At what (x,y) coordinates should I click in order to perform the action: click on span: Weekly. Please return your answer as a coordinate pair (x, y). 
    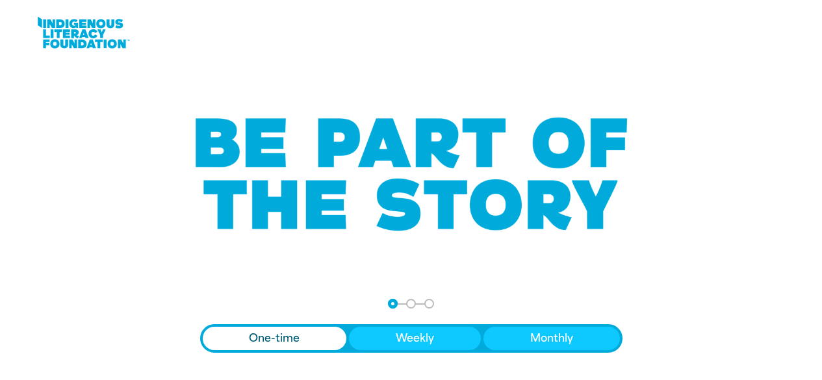
    Looking at the image, I should click on (414, 338).